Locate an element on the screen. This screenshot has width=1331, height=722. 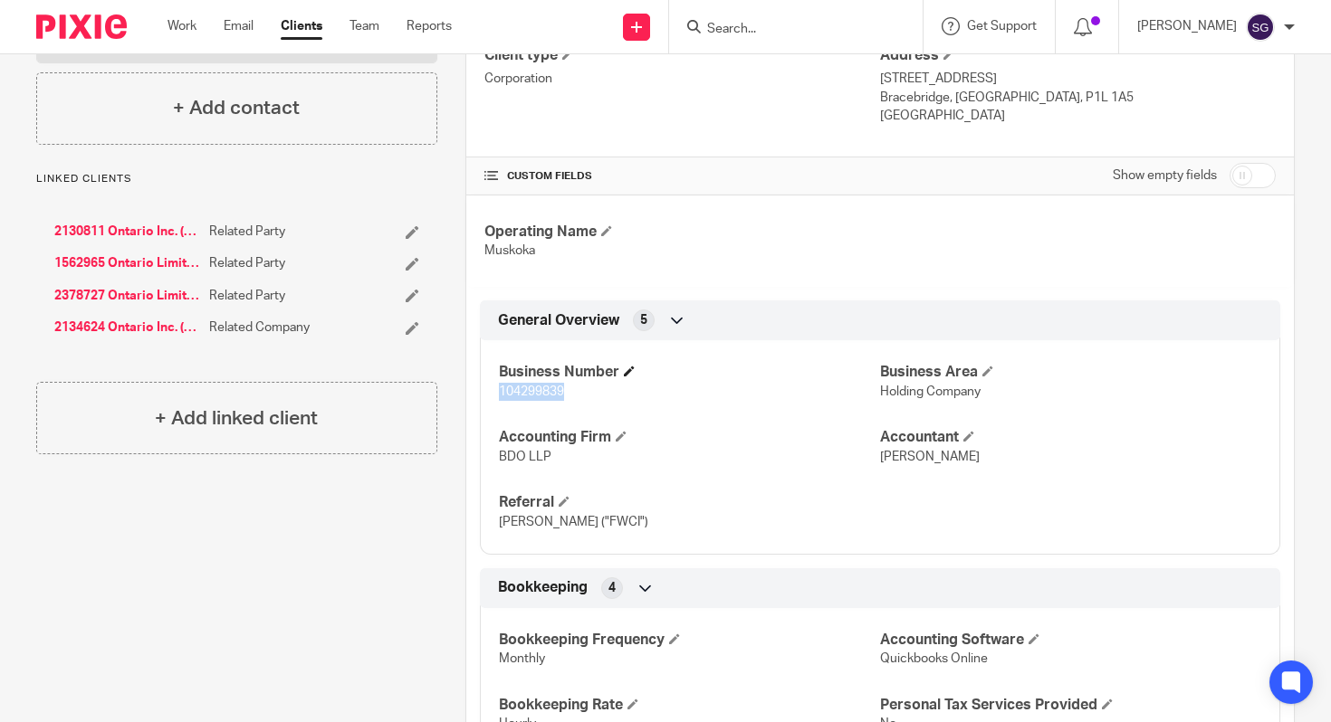
label: Show empty fields is located at coordinates (1164, 176).